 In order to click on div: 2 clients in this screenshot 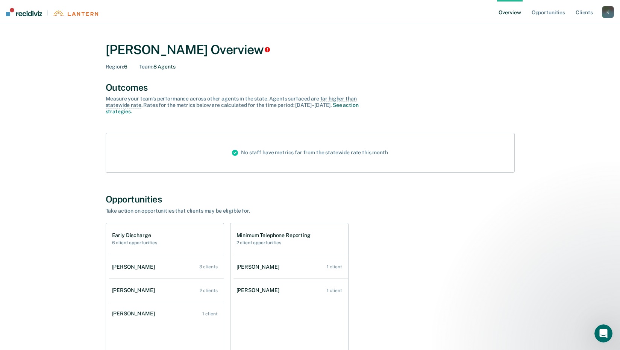, I will do `click(209, 290)`.